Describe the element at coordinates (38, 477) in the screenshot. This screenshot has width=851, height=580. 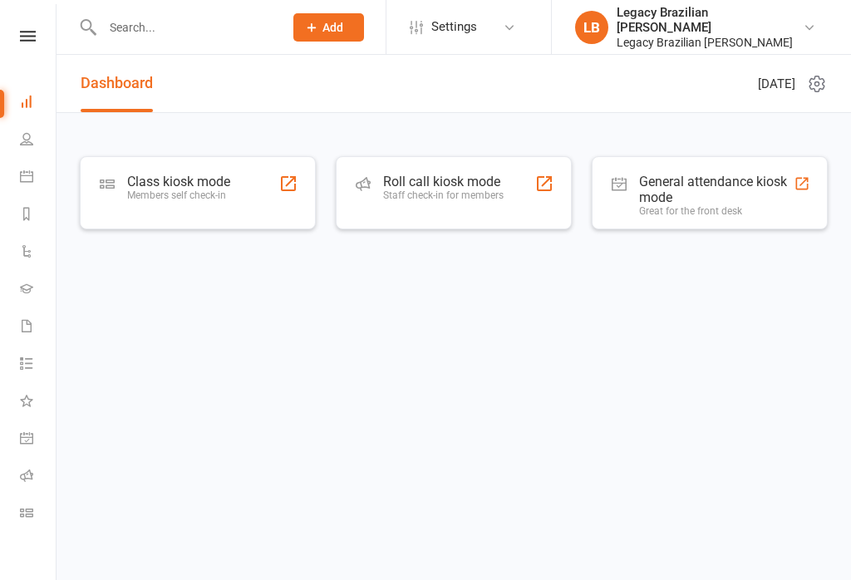
I see `a: Roll call kiosk mode` at that location.